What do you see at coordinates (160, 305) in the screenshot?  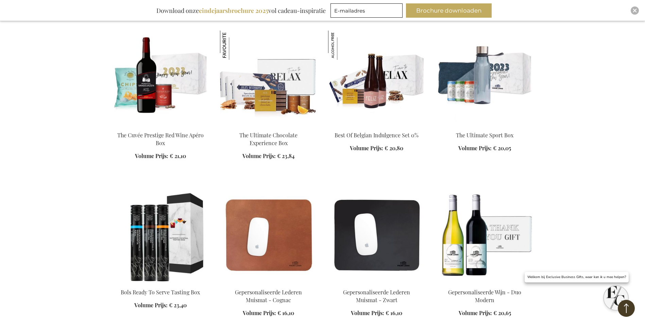 I see `a: Volume Prijs: € 23,40` at bounding box center [160, 305].